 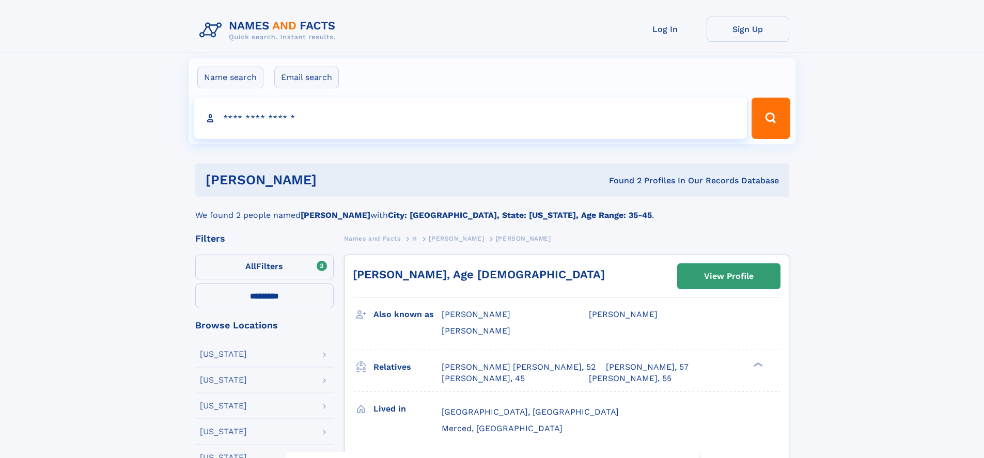 What do you see at coordinates (270, 30) in the screenshot?
I see `img: Logo Names and Facts` at bounding box center [270, 30].